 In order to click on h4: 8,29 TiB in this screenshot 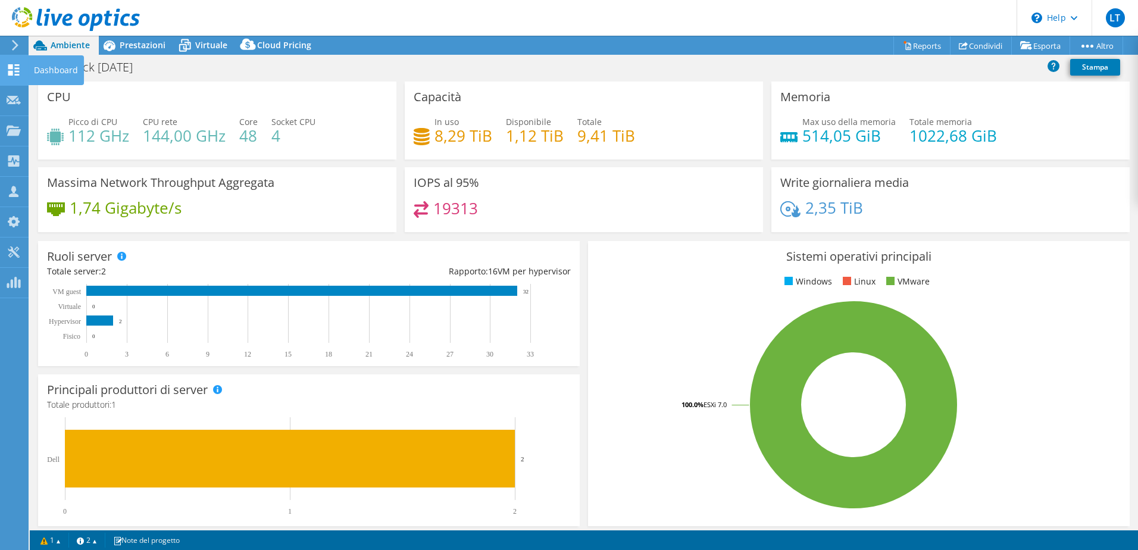, I will do `click(463, 136)`.